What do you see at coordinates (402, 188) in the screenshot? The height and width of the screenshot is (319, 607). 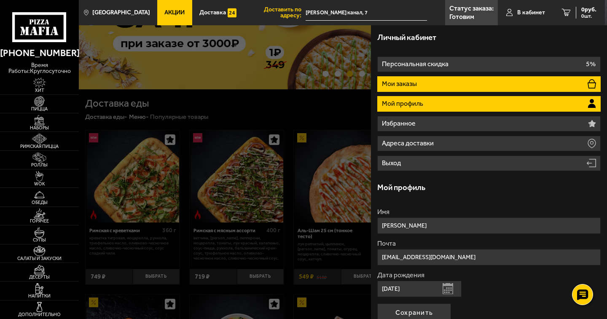 I see `h3: Мой профиль` at bounding box center [402, 188].